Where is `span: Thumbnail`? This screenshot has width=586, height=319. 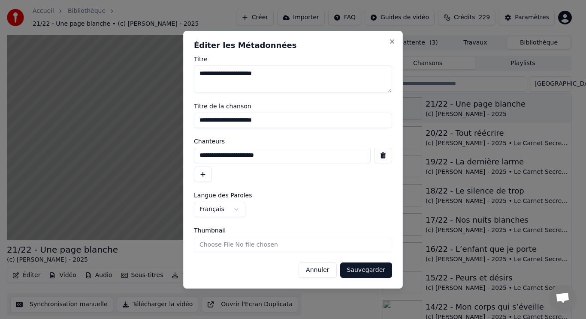 span: Thumbnail is located at coordinates (210, 231).